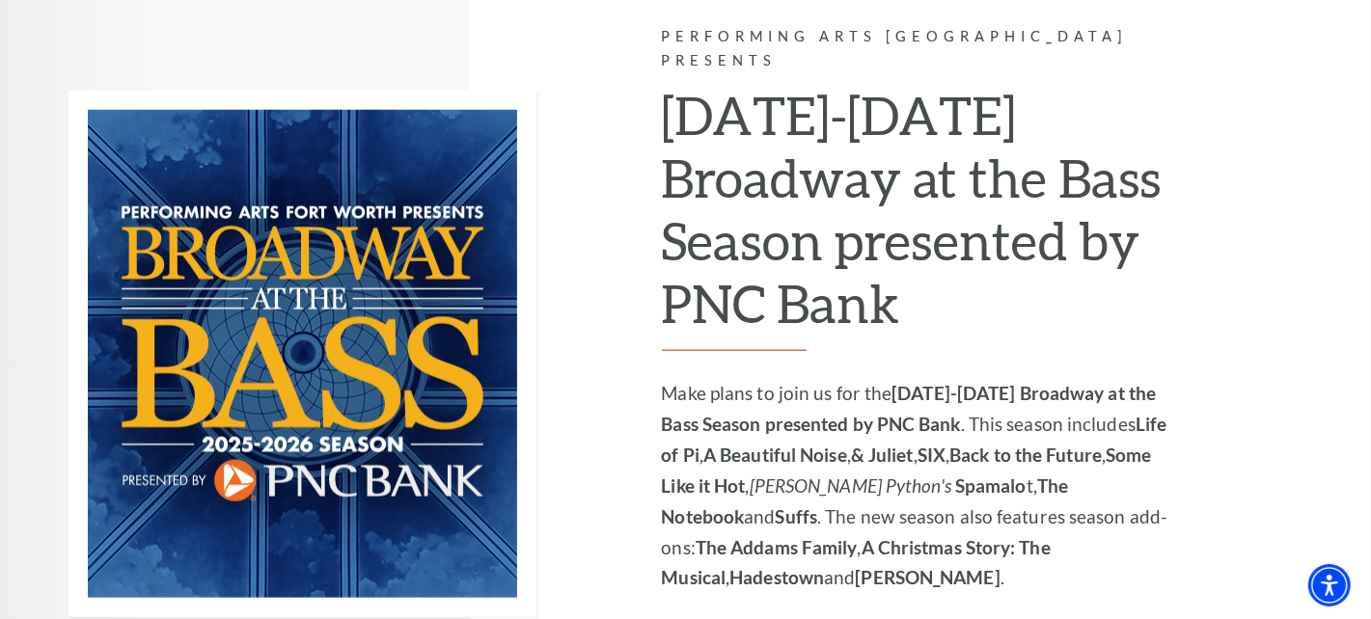  Describe the element at coordinates (302, 354) in the screenshot. I see `img: Performing Arts Fort Worth Presents` at that location.